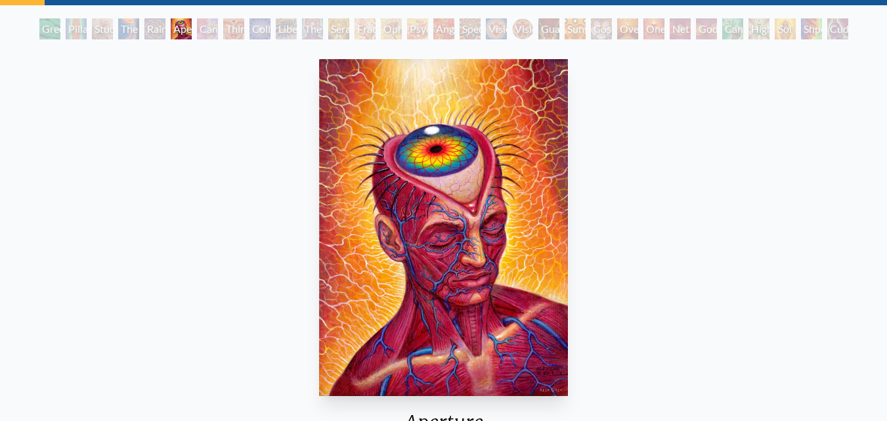 Image resolution: width=887 pixels, height=421 pixels. What do you see at coordinates (444, 29) in the screenshot?
I see `div: Angel Skin` at bounding box center [444, 29].